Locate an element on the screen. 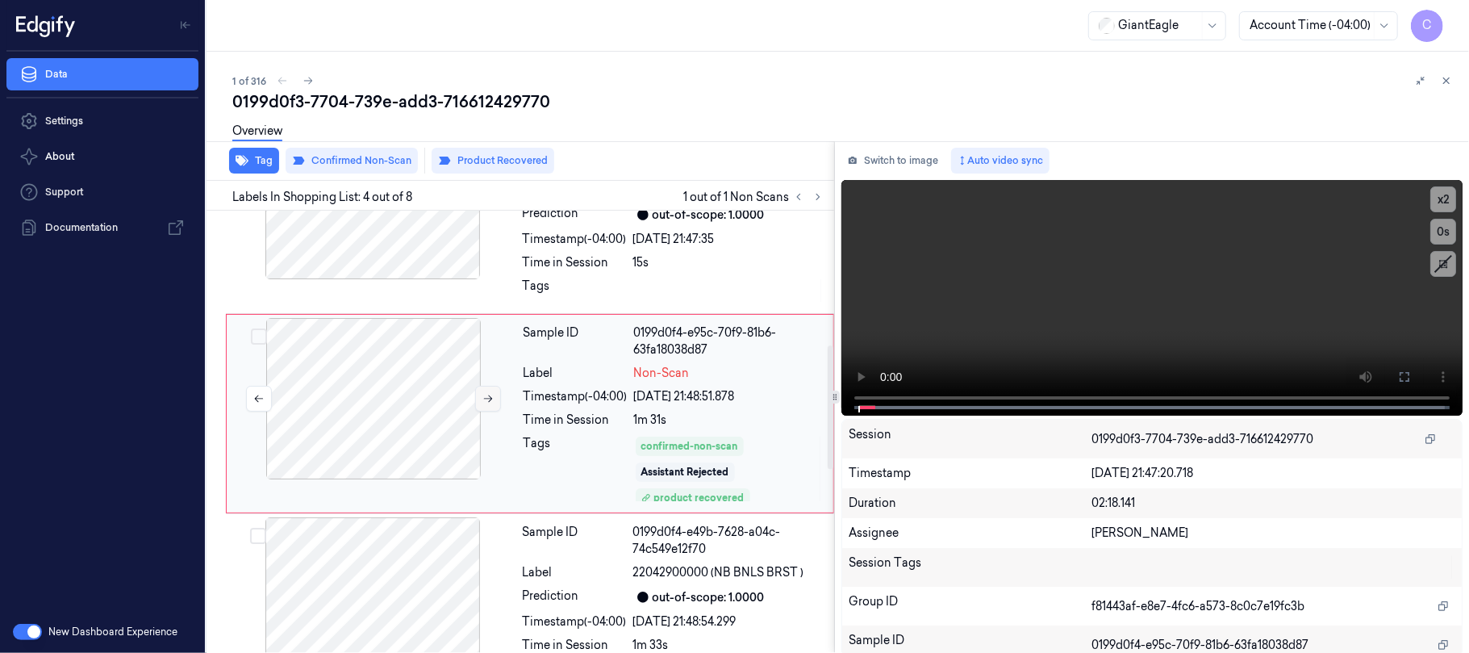 The height and width of the screenshot is (653, 1469). div: 0199d0f4-e95c-70f9-81b6-63fa18038d87 is located at coordinates (729, 341).